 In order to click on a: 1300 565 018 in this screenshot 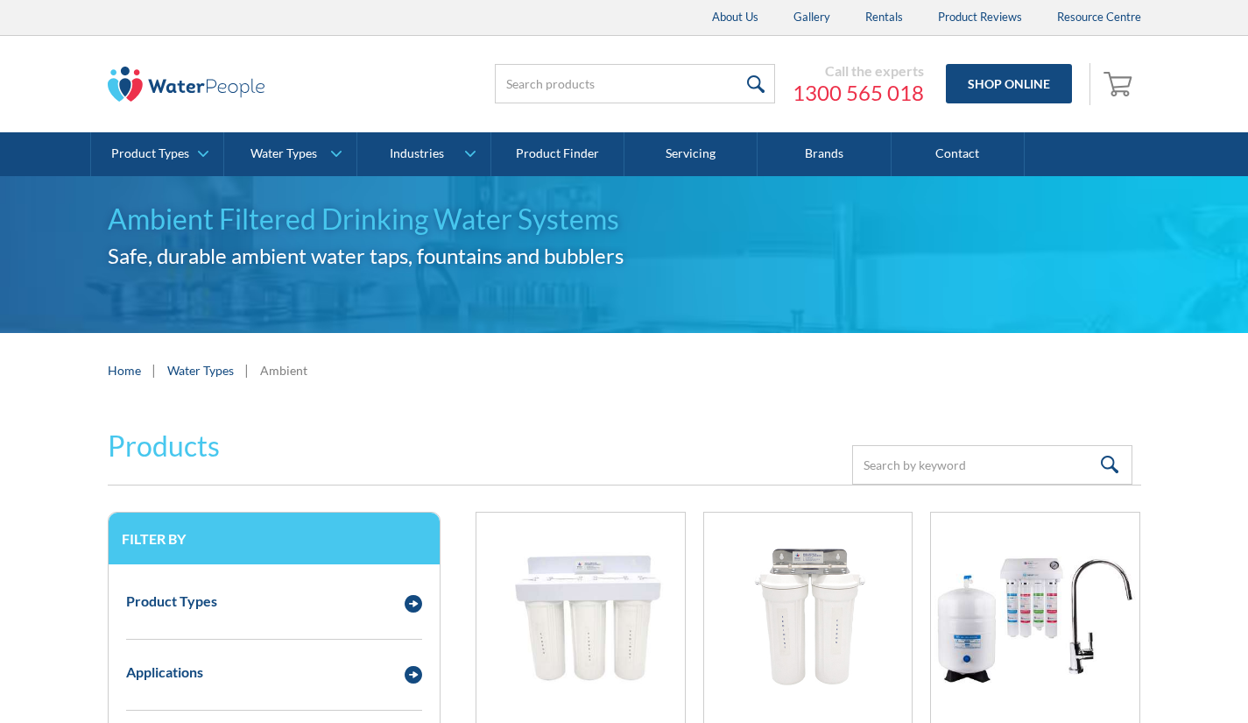, I will do `click(859, 93)`.